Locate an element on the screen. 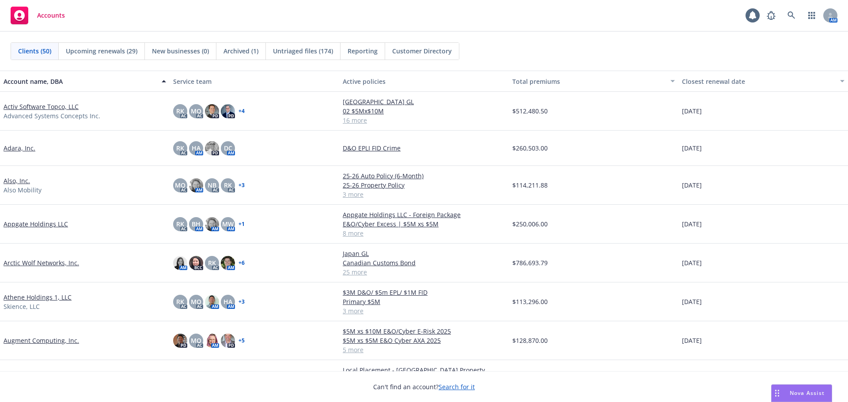 This screenshot has height=402, width=848. span: Upcoming renewals (29) is located at coordinates (102, 51).